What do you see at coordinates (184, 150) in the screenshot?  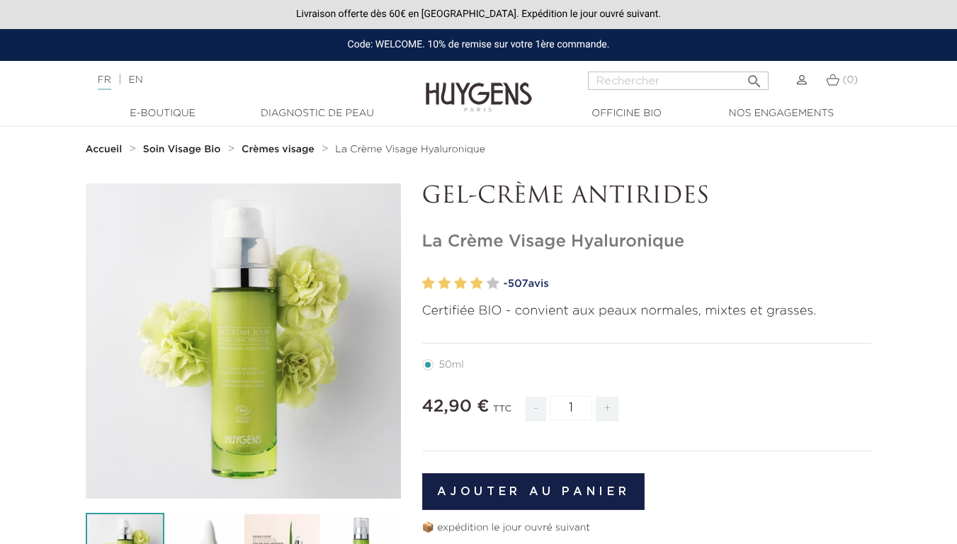 I see `a: Soin Visage Bio` at bounding box center [184, 150].